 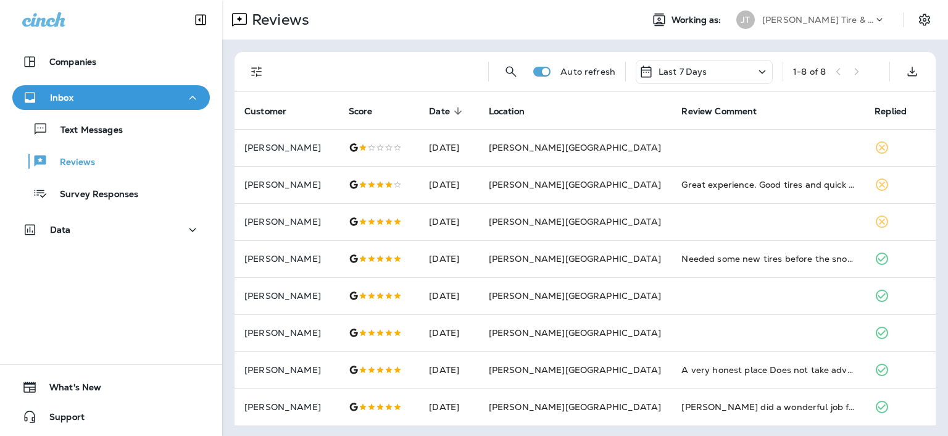 I want to click on p: Text Messages, so click(x=85, y=130).